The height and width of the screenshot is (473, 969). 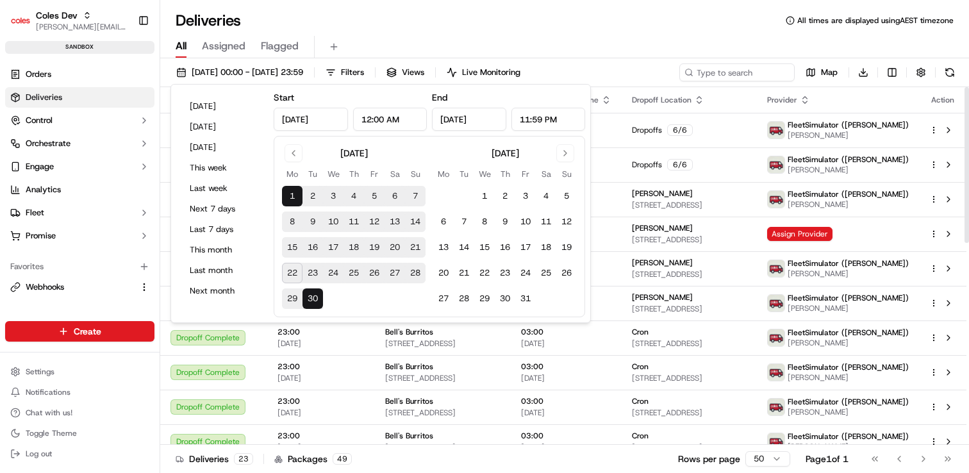 I want to click on a: Powered byPylon, so click(x=122, y=222).